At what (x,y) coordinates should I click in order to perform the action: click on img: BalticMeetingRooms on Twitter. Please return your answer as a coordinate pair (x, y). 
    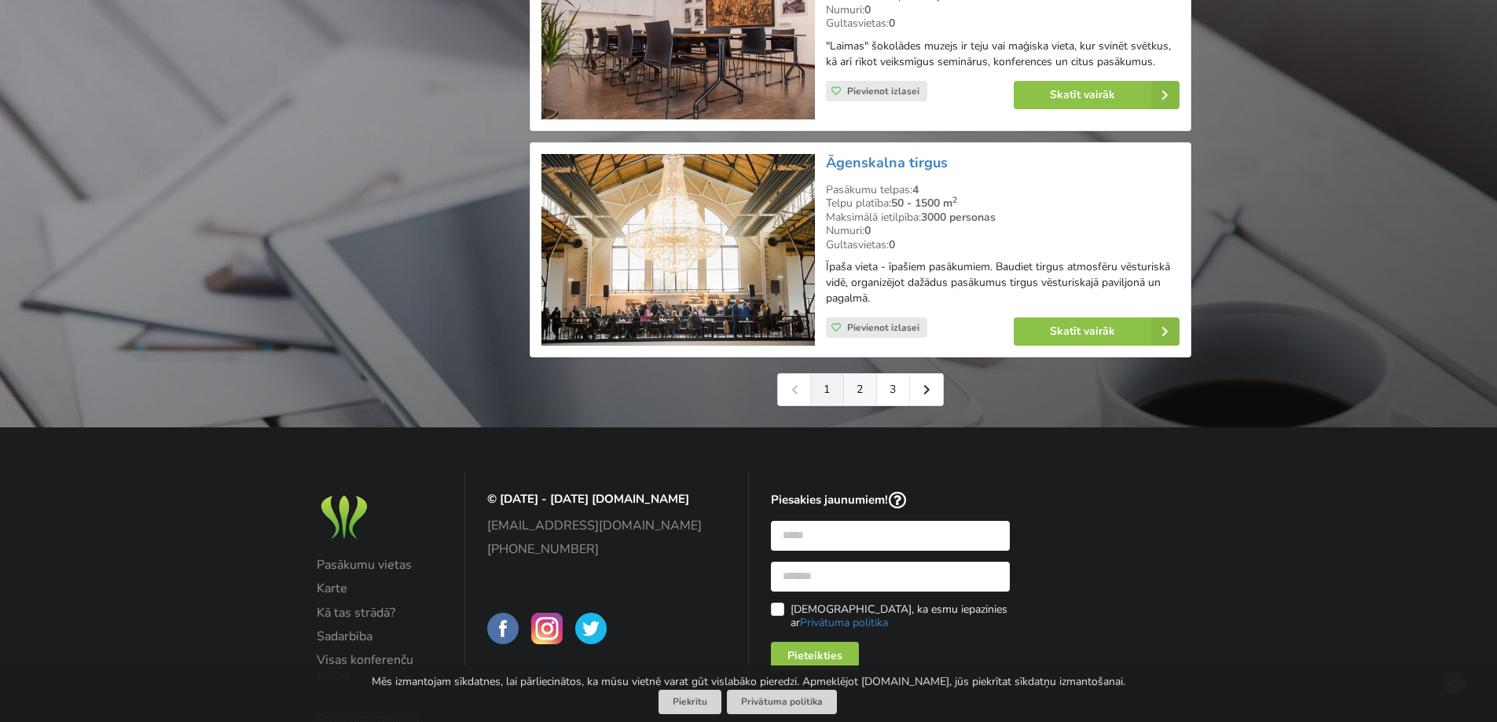
    Looking at the image, I should click on (591, 629).